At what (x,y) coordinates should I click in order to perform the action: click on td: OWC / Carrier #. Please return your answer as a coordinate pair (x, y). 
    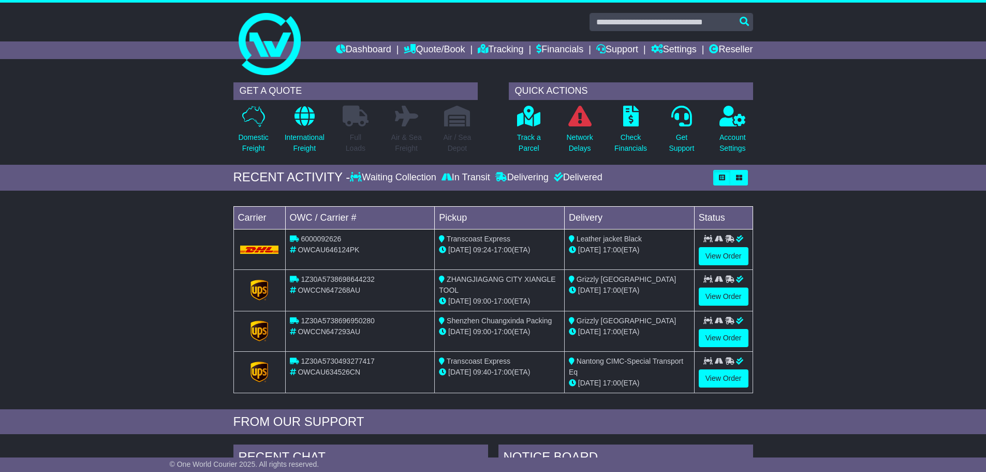
    Looking at the image, I should click on (360, 217).